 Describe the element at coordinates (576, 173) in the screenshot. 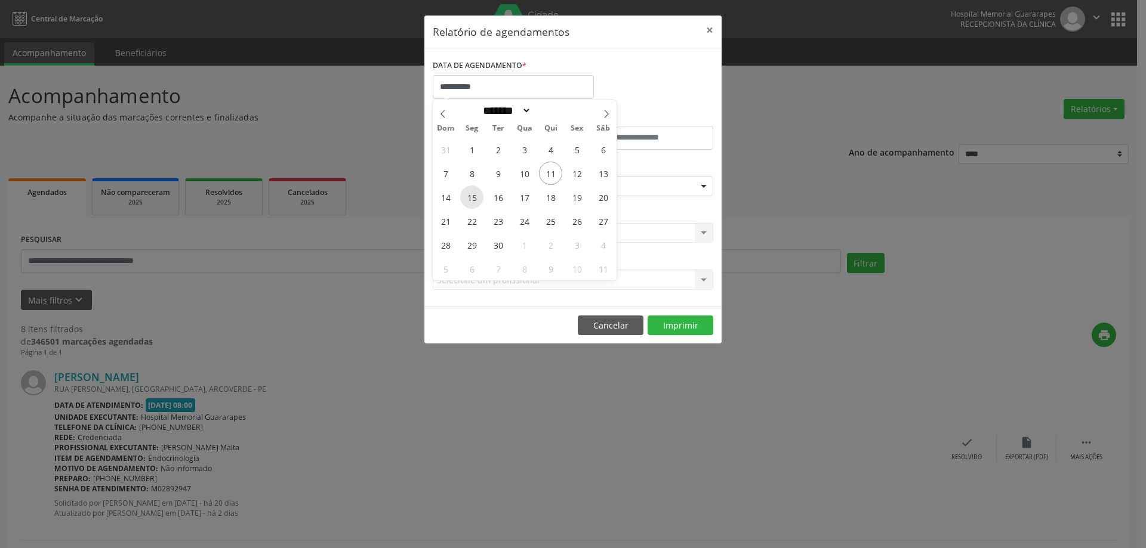

I see `span: Setembro 12, 2025` at that location.